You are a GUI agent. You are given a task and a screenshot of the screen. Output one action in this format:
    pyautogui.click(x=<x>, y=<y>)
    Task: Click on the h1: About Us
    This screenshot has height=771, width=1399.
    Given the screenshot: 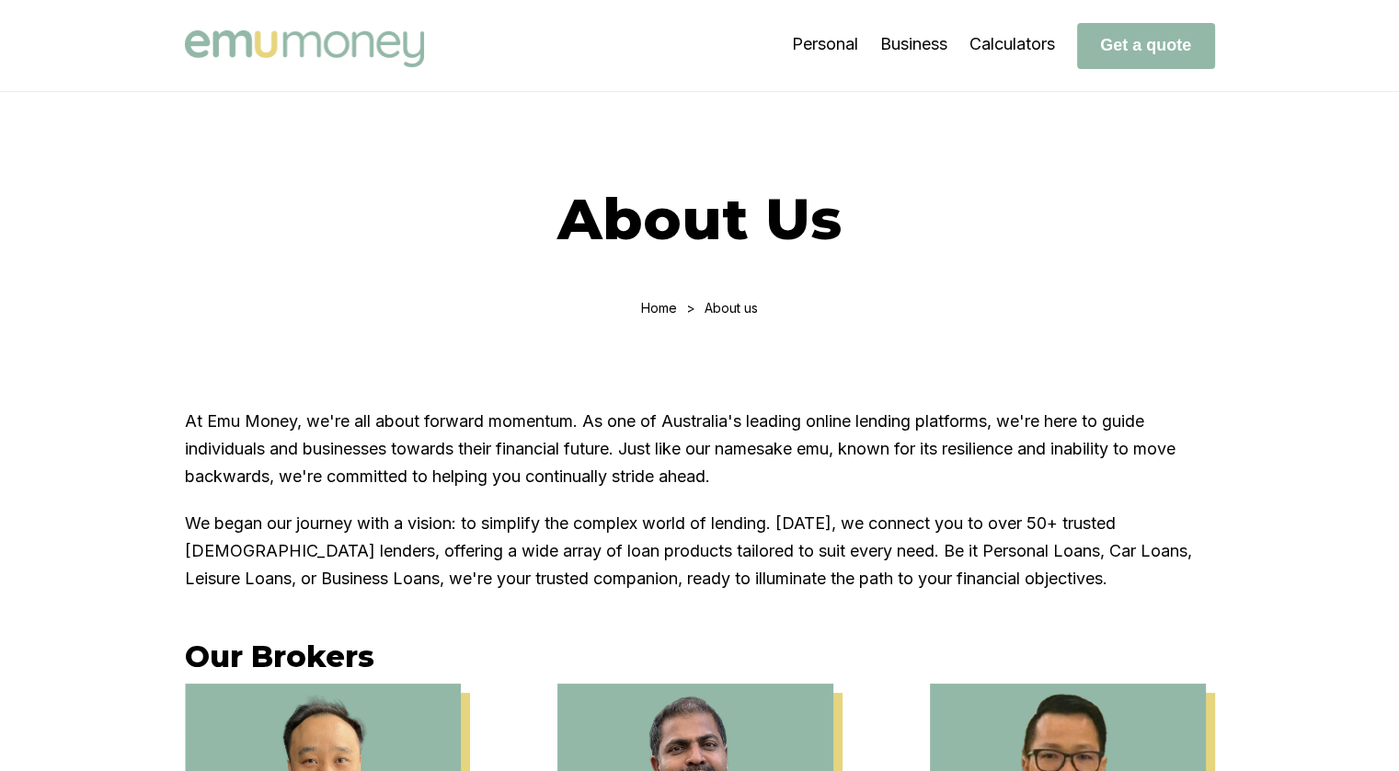 What is the action you would take?
    pyautogui.click(x=700, y=219)
    